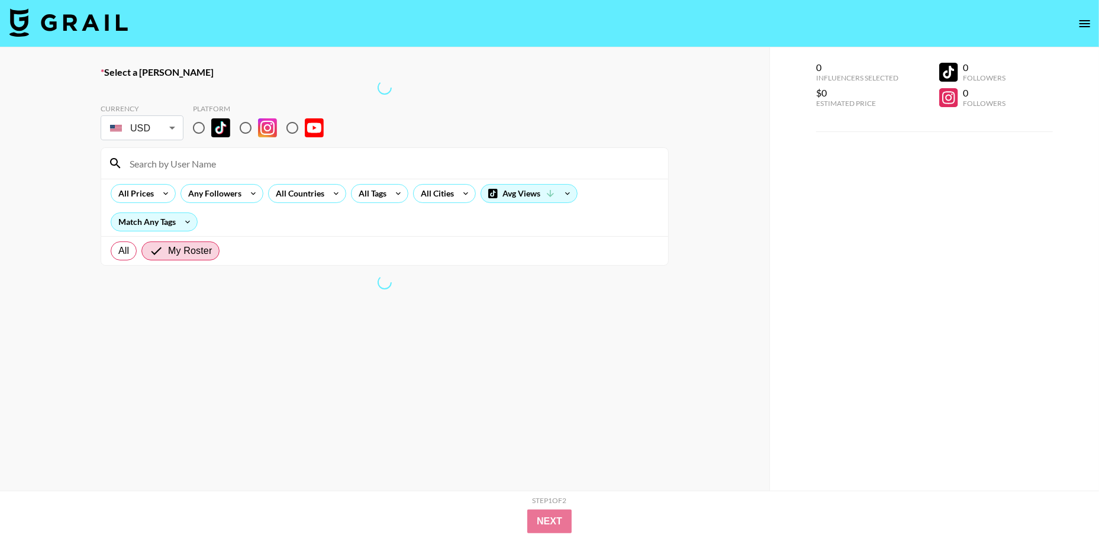  Describe the element at coordinates (370, 194) in the screenshot. I see `div: All Tags` at that location.